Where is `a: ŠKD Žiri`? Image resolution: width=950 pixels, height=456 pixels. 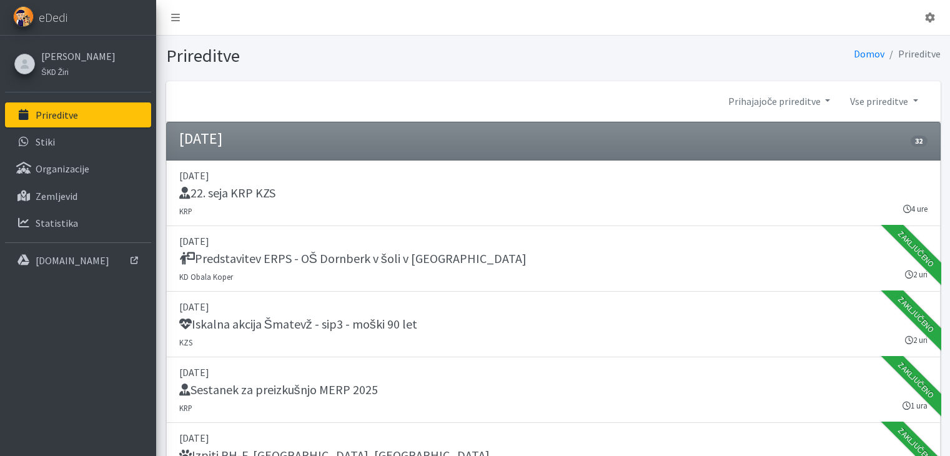 a: ŠKD Žiri is located at coordinates (78, 71).